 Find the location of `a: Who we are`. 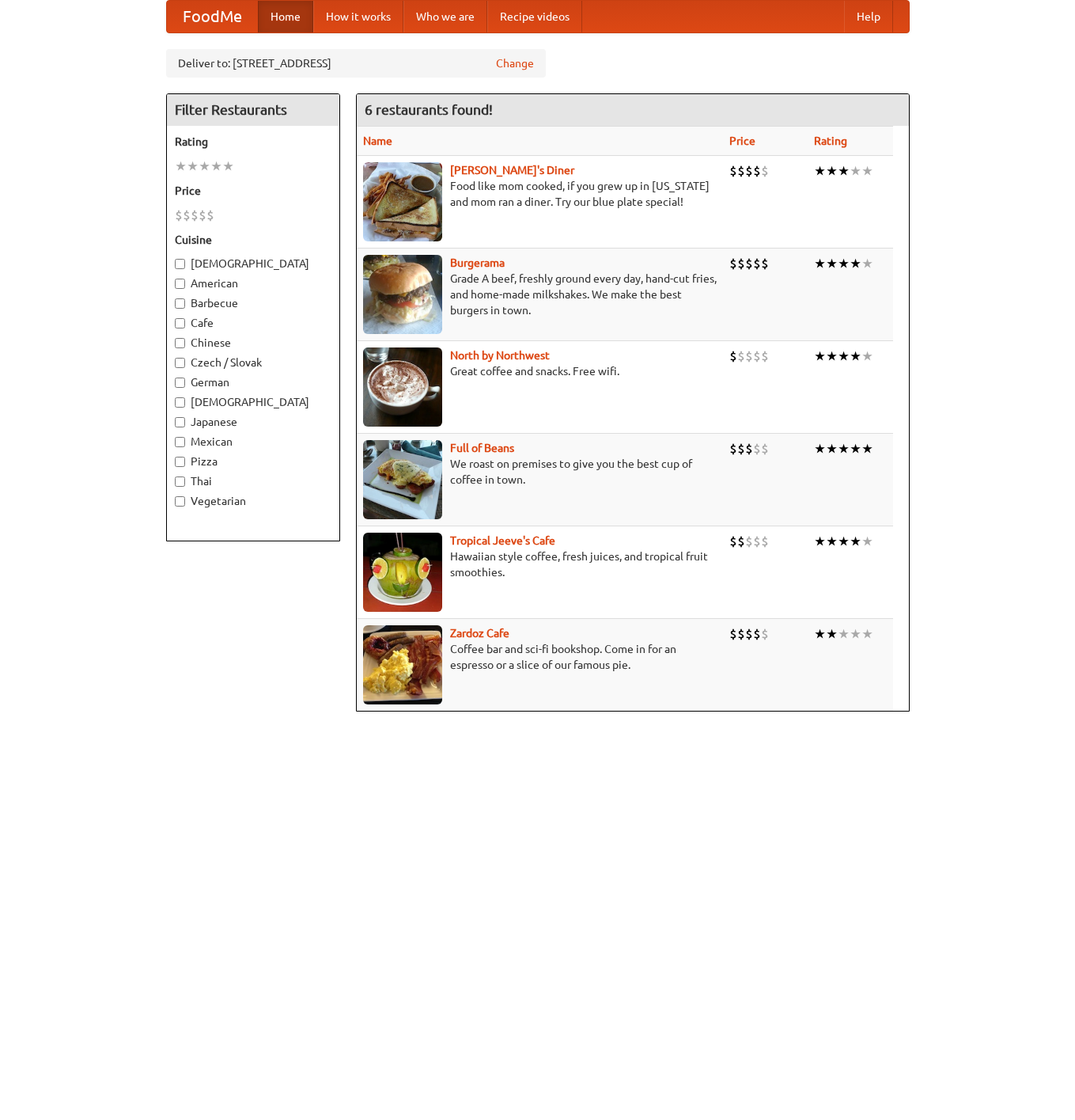

a: Who we are is located at coordinates (445, 17).